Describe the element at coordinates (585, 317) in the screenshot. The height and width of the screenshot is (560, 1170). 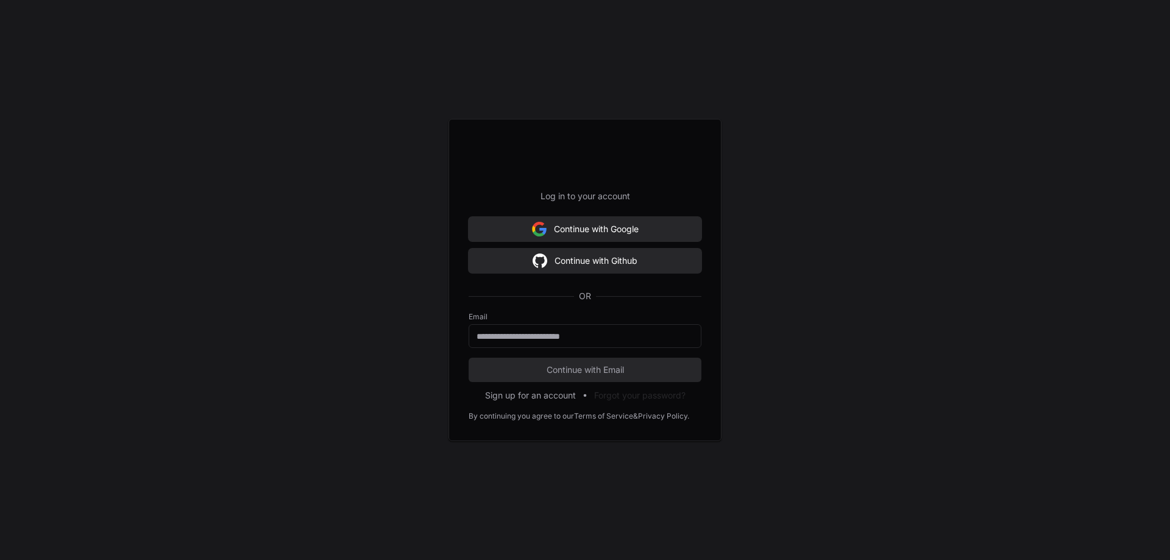
I see `label: Email` at that location.